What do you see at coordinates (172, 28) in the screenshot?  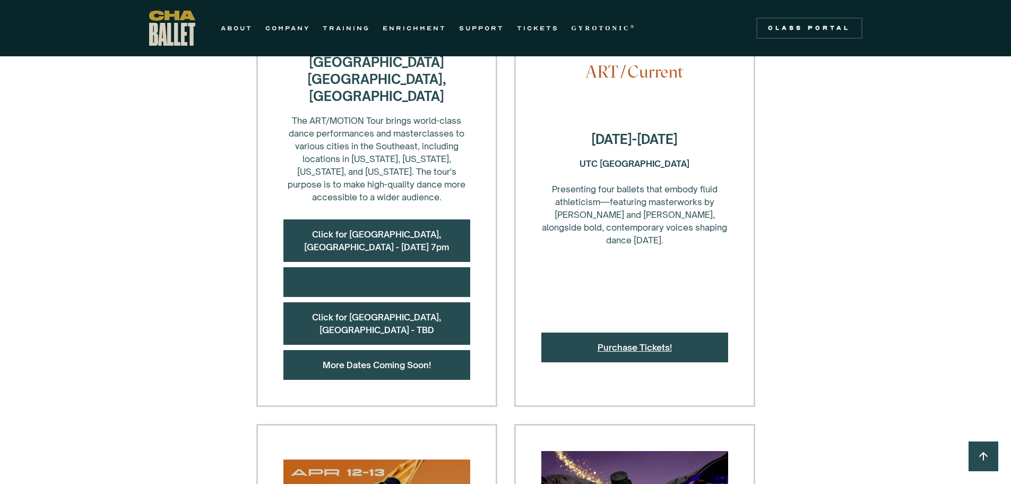 I see `a: home` at bounding box center [172, 28].